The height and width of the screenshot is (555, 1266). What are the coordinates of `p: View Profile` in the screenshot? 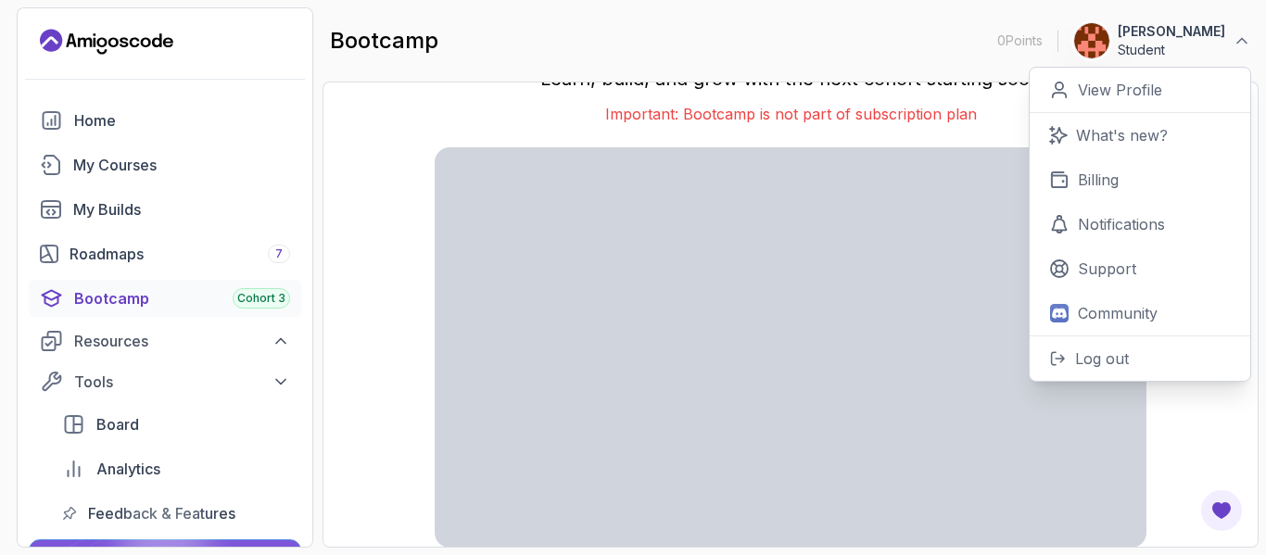 It's located at (1119, 90).